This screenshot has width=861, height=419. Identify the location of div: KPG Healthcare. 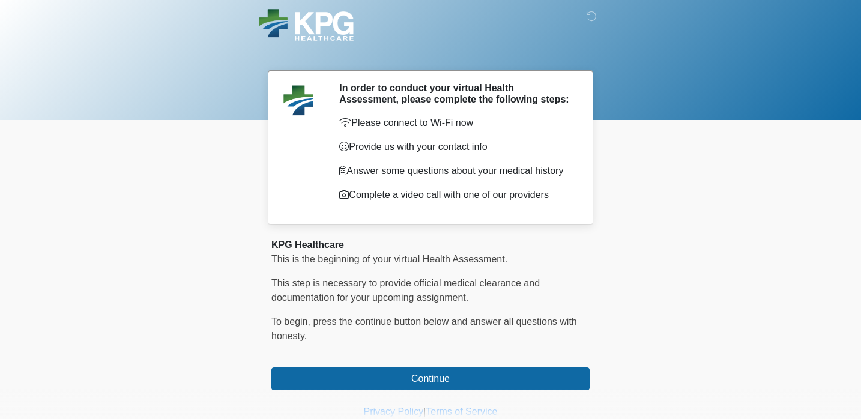
(431, 245).